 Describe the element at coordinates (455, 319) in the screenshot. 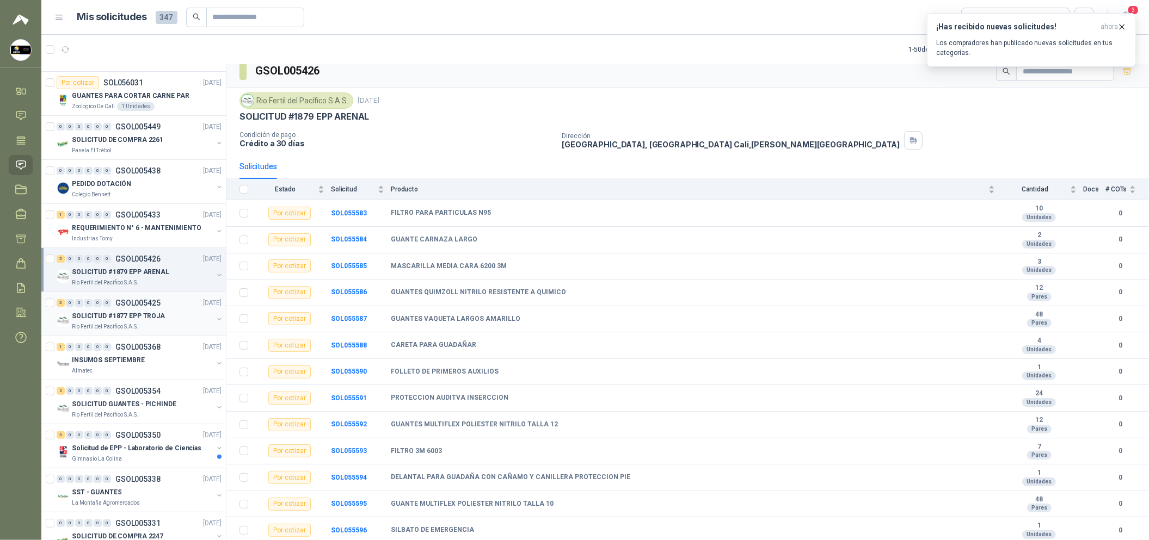

I see `b: GUANTES VAQUETA LARGOS AMARILLO` at that location.